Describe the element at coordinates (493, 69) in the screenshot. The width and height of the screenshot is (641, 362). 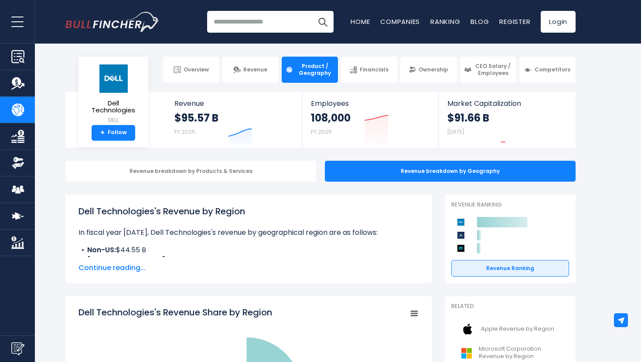
I see `span: CEO Salary / Employees` at that location.